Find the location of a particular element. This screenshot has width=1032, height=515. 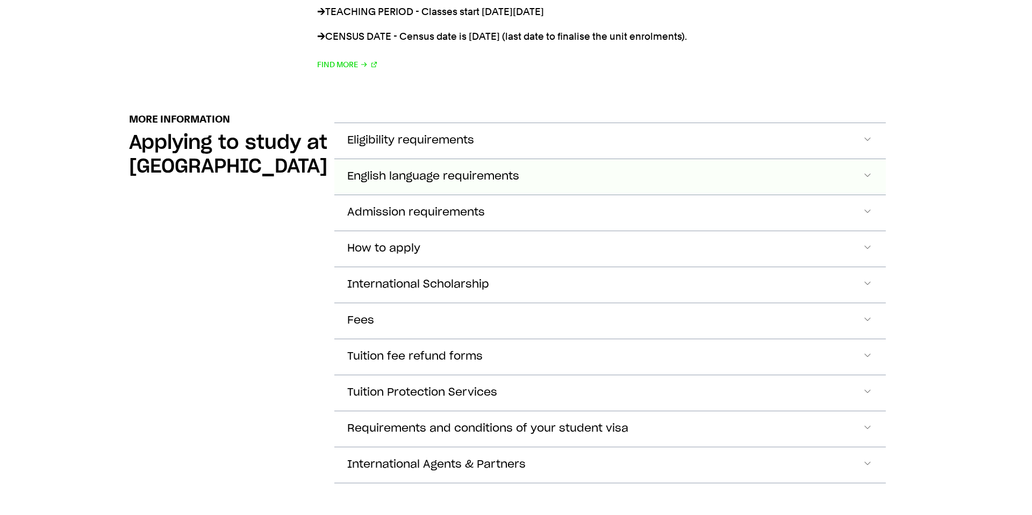

p: More Information is located at coordinates (179, 119).